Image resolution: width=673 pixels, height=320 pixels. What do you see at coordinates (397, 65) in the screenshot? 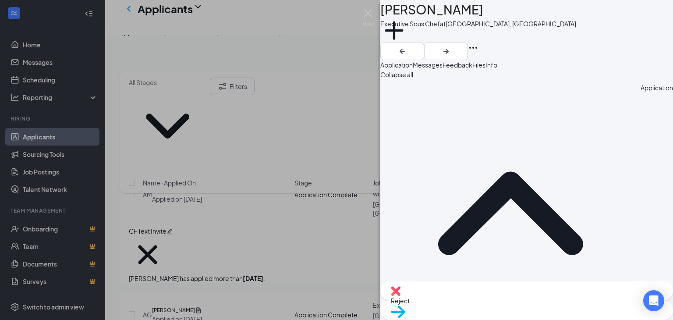
I see `span: Application` at bounding box center [397, 65].